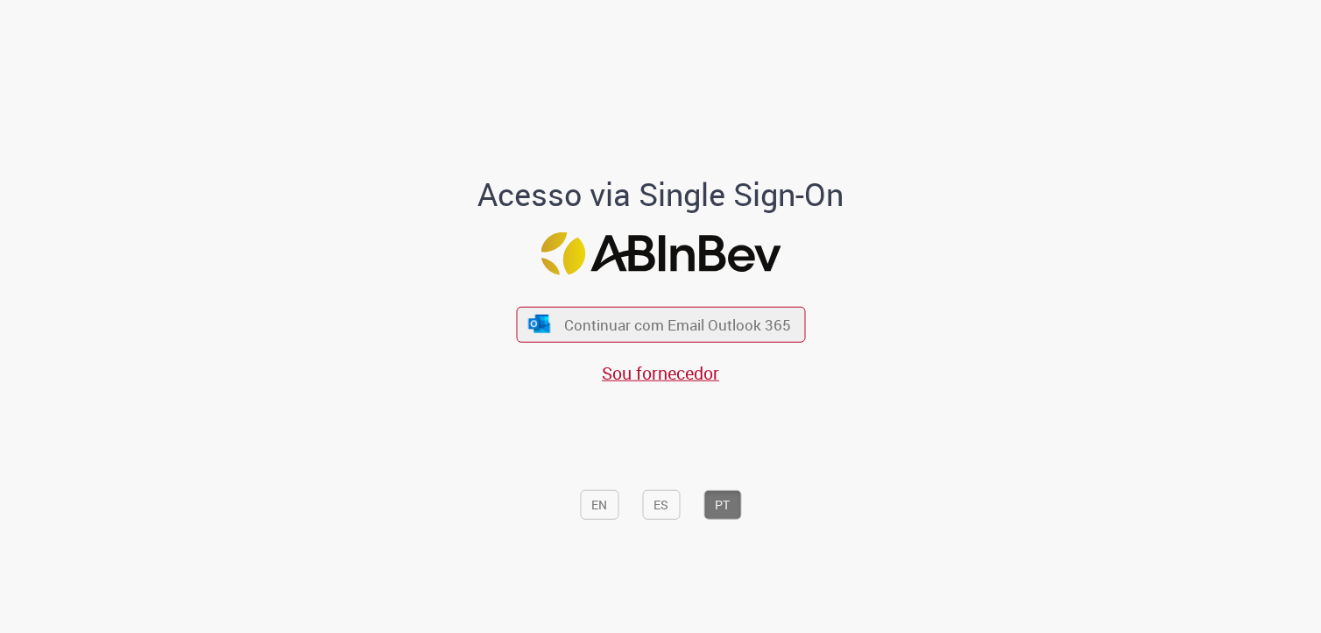 The width and height of the screenshot is (1321, 633). Describe the element at coordinates (661, 372) in the screenshot. I see `span: Sou fornecedor` at that location.